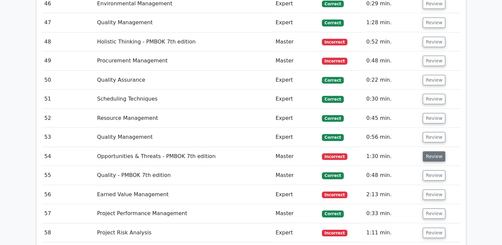 This screenshot has width=502, height=245. I want to click on td: 0:22 min., so click(392, 80).